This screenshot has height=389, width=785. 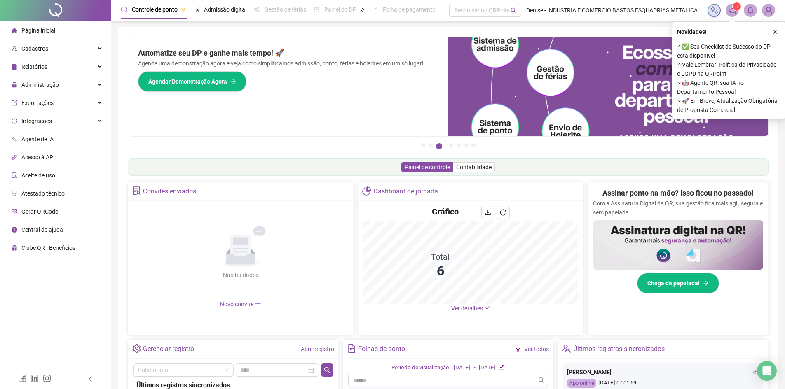 I want to click on button: Agendar Demonstração Agora, so click(x=192, y=82).